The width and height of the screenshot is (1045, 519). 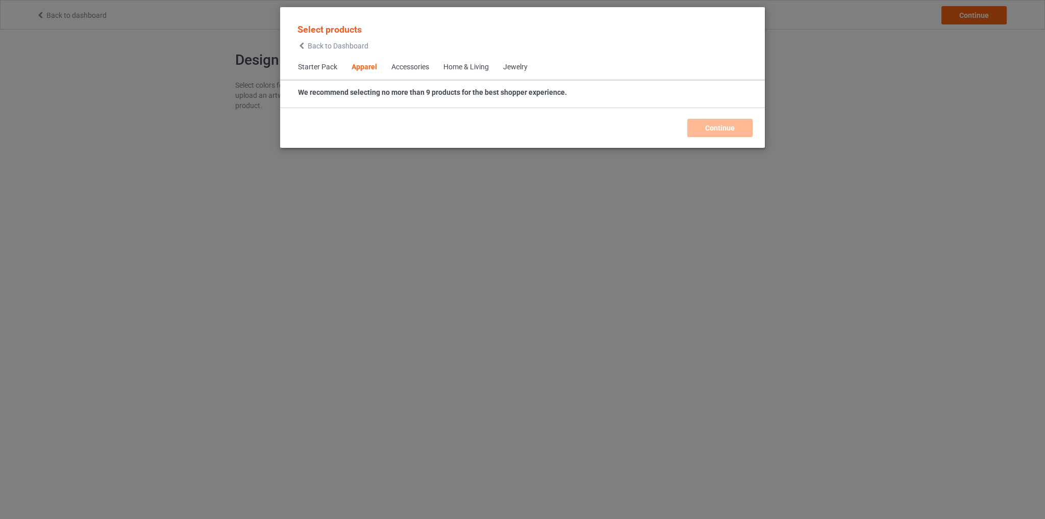 What do you see at coordinates (364, 67) in the screenshot?
I see `div: Apparel` at bounding box center [364, 67].